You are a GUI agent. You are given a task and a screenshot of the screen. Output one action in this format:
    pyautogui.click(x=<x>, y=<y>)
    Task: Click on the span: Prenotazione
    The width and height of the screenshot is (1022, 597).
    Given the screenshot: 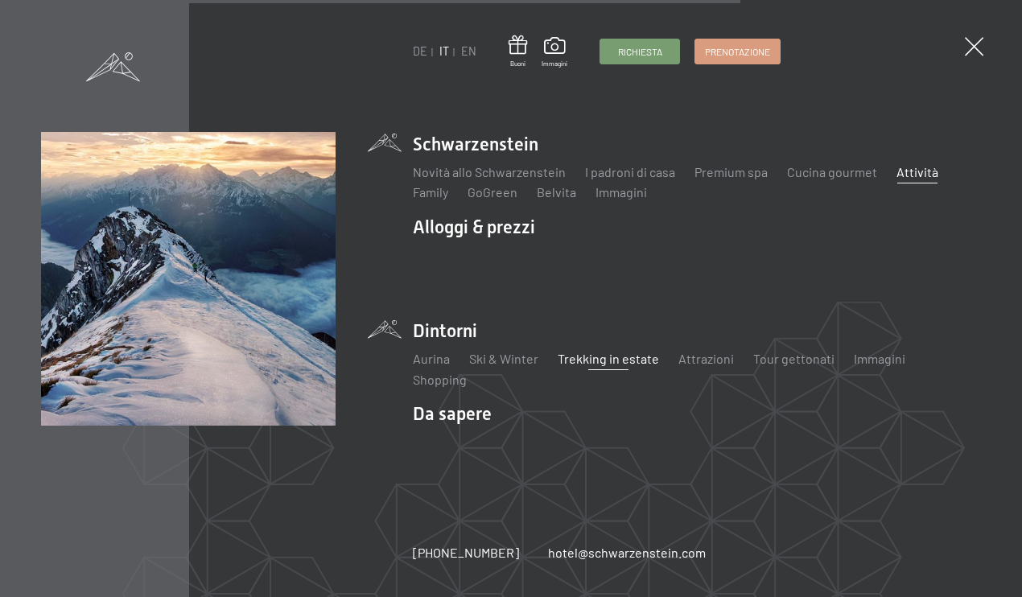 What is the action you would take?
    pyautogui.click(x=737, y=51)
    